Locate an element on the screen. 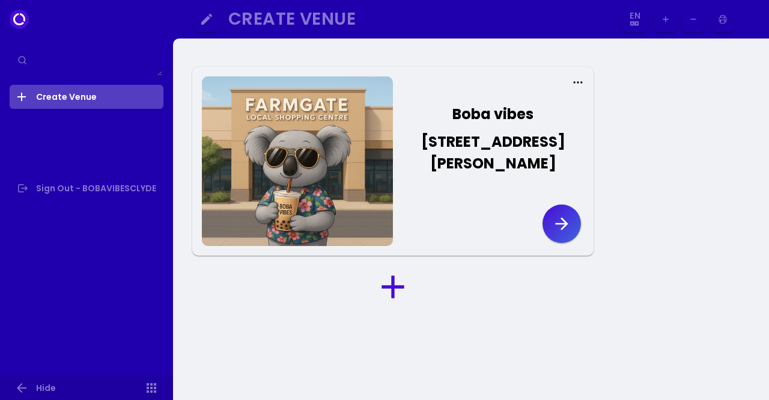  div: Boba vibes is located at coordinates (493, 114).